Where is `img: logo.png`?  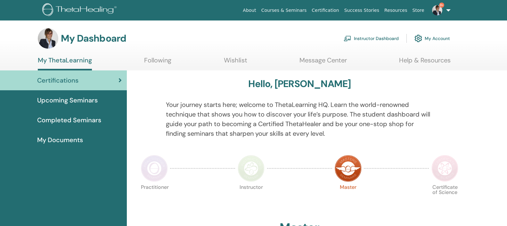 img: logo.png is located at coordinates (80, 10).